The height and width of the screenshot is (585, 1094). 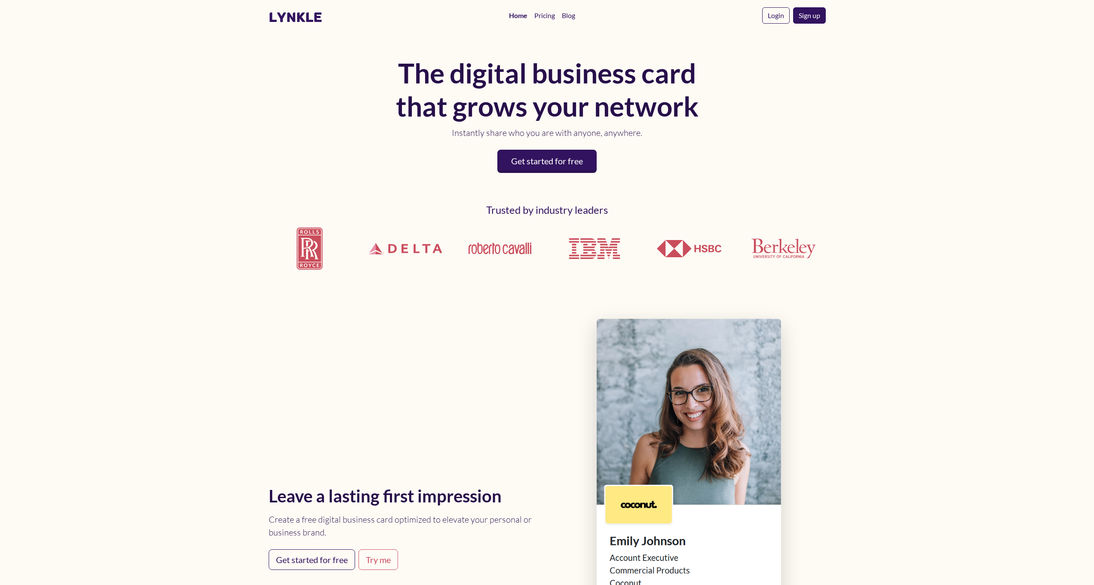 What do you see at coordinates (500, 248) in the screenshot?
I see `img: Roberto Cavalli` at bounding box center [500, 248].